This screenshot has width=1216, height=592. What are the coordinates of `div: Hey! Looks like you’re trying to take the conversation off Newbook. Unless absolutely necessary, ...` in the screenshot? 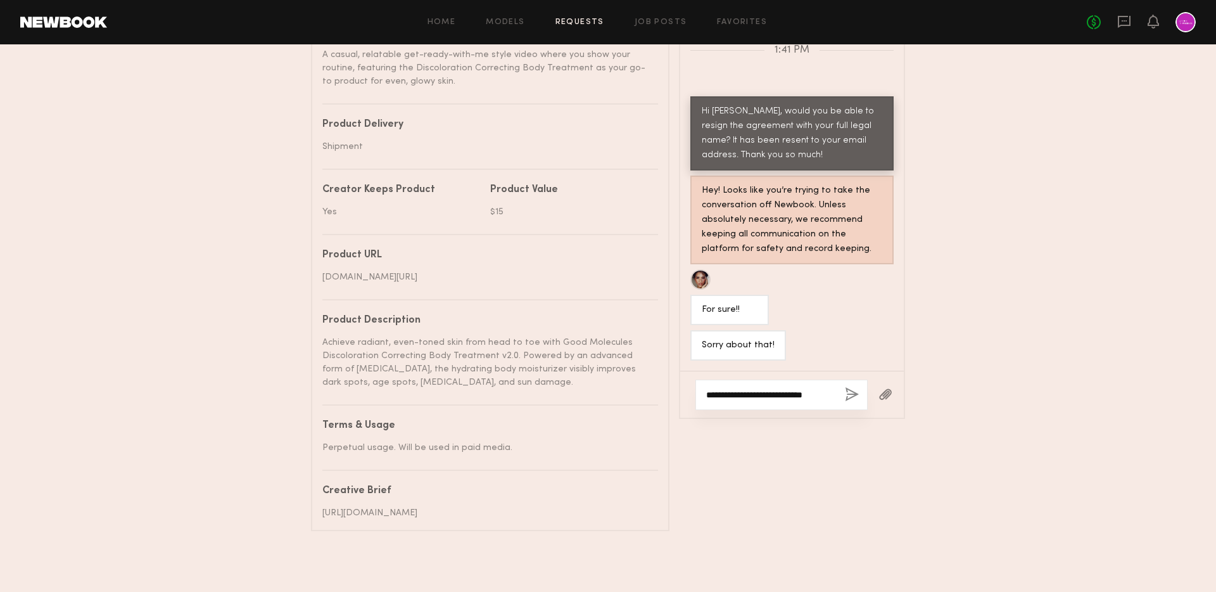 It's located at (792, 220).